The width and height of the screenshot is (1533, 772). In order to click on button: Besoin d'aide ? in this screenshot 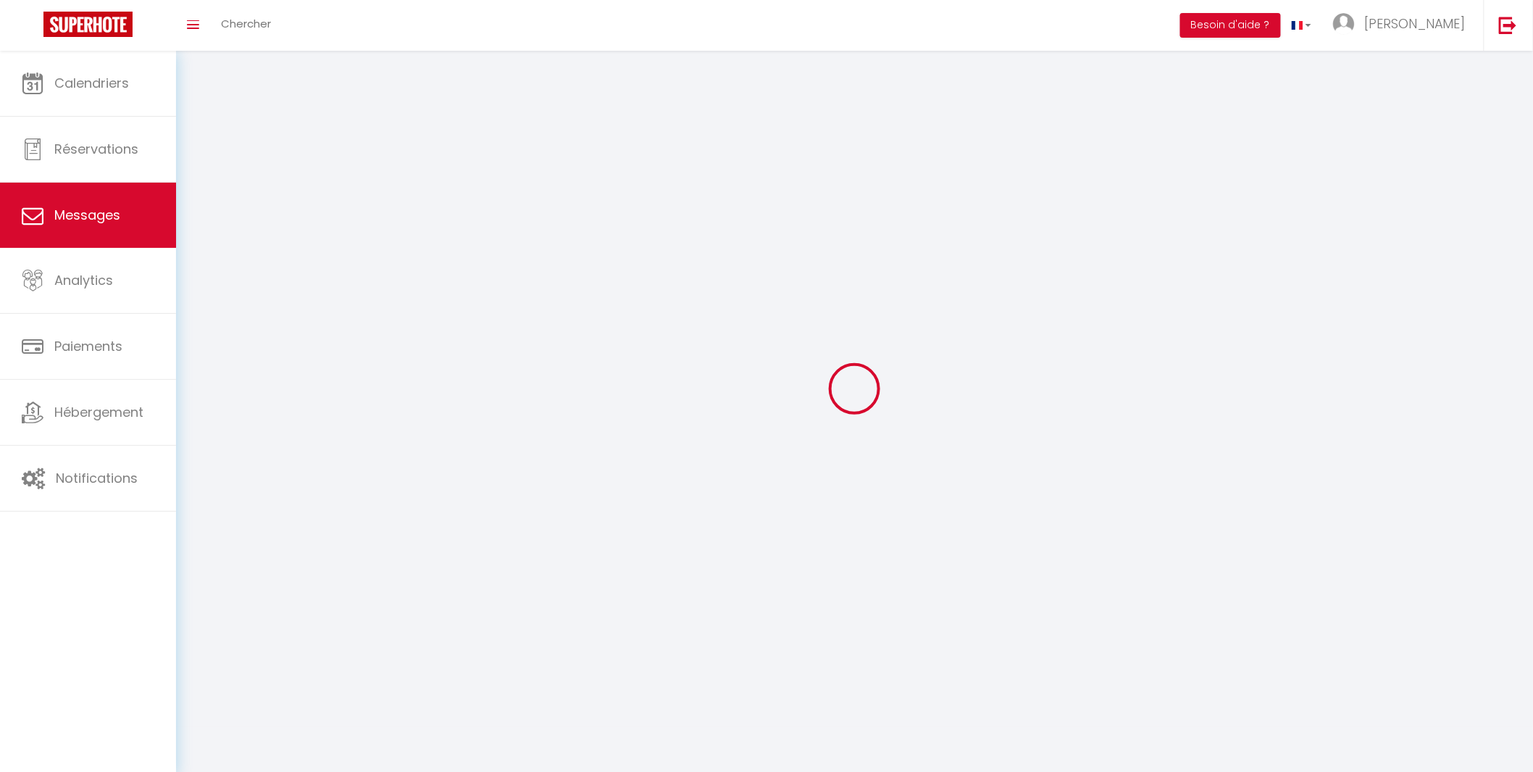, I will do `click(1230, 25)`.